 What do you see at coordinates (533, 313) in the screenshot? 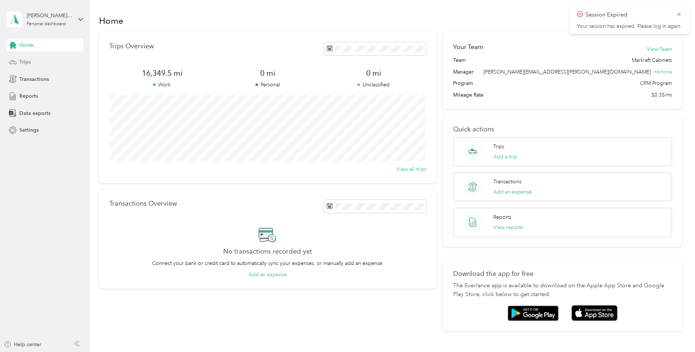
I see `img: Google play` at bounding box center [533, 313].